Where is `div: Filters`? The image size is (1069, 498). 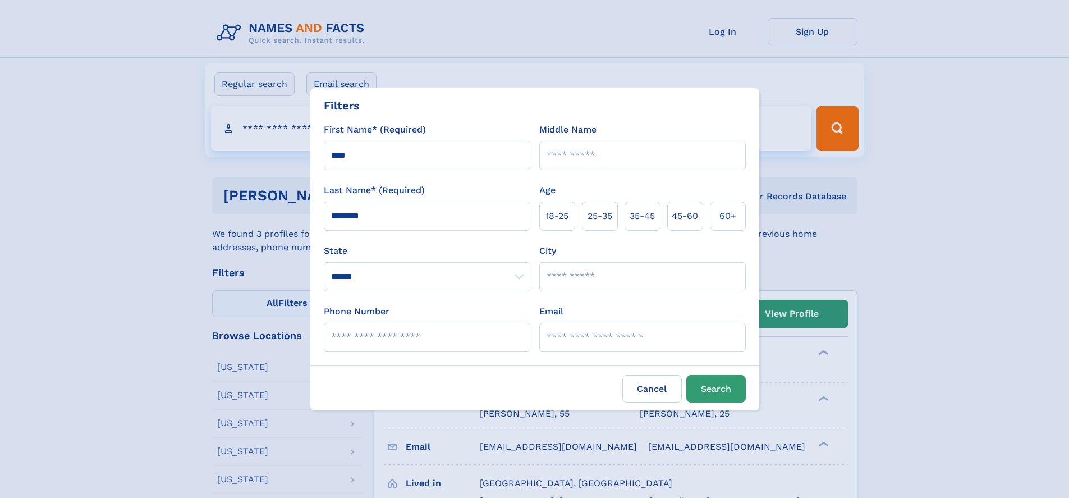
div: Filters is located at coordinates (342, 105).